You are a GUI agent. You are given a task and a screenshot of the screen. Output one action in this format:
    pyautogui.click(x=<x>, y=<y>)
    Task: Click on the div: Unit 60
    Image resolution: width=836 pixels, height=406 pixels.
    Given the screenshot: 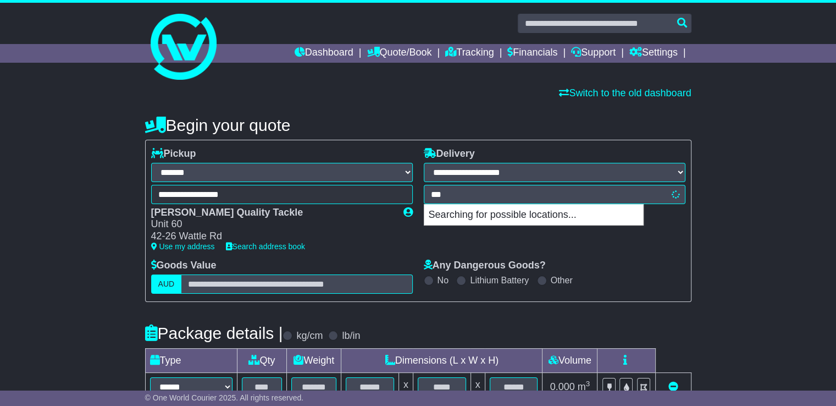 What is the action you would take?
    pyautogui.click(x=272, y=224)
    